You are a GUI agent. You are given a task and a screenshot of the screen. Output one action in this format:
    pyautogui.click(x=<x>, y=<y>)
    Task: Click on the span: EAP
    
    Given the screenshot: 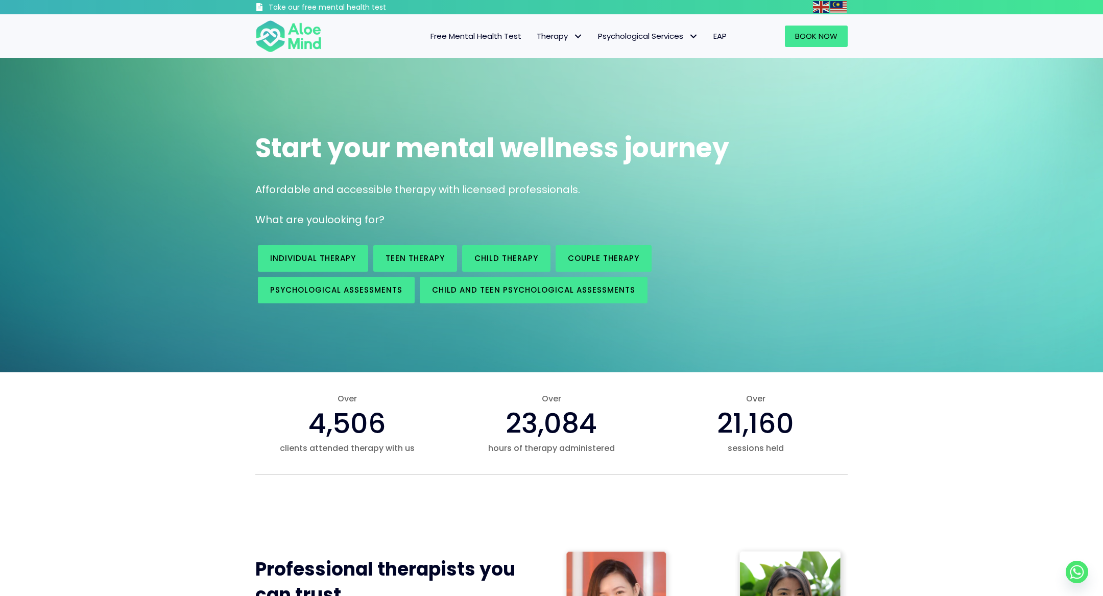 What is the action you would take?
    pyautogui.click(x=720, y=36)
    